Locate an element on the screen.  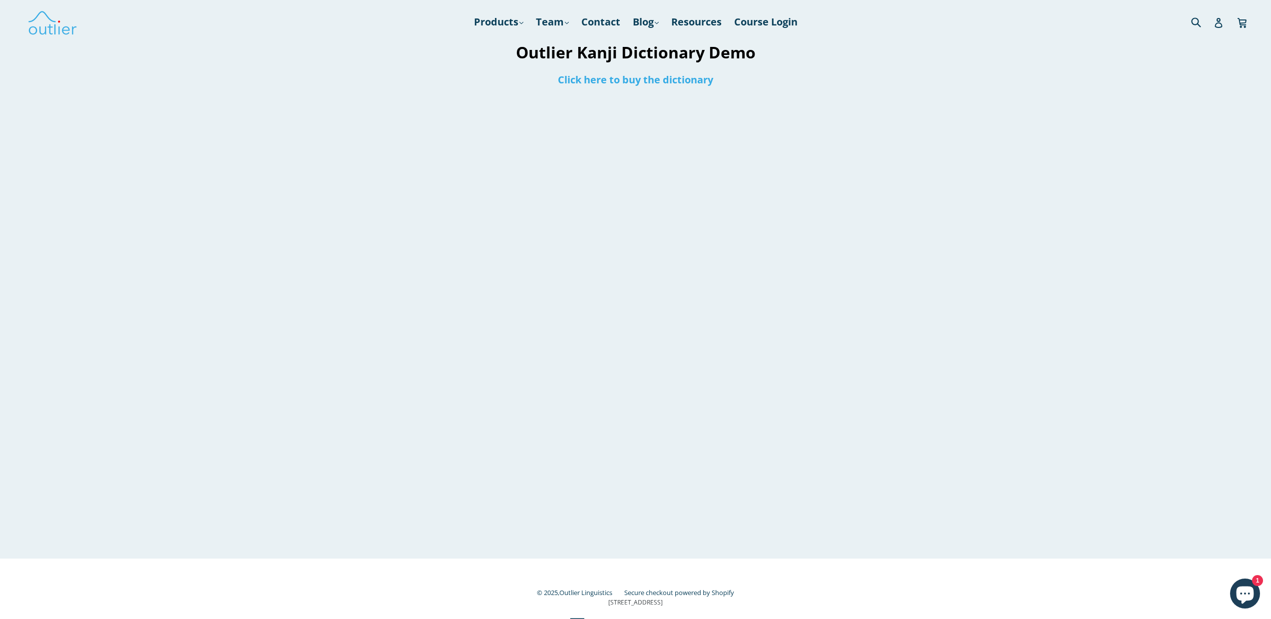
a: Resources is located at coordinates (696, 22).